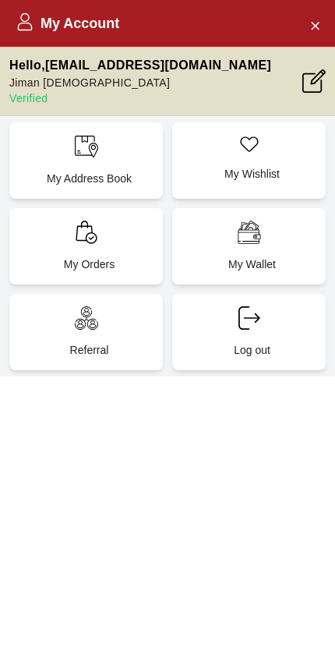 The width and height of the screenshot is (335, 654). What do you see at coordinates (89, 264) in the screenshot?
I see `p: My Orders` at bounding box center [89, 264].